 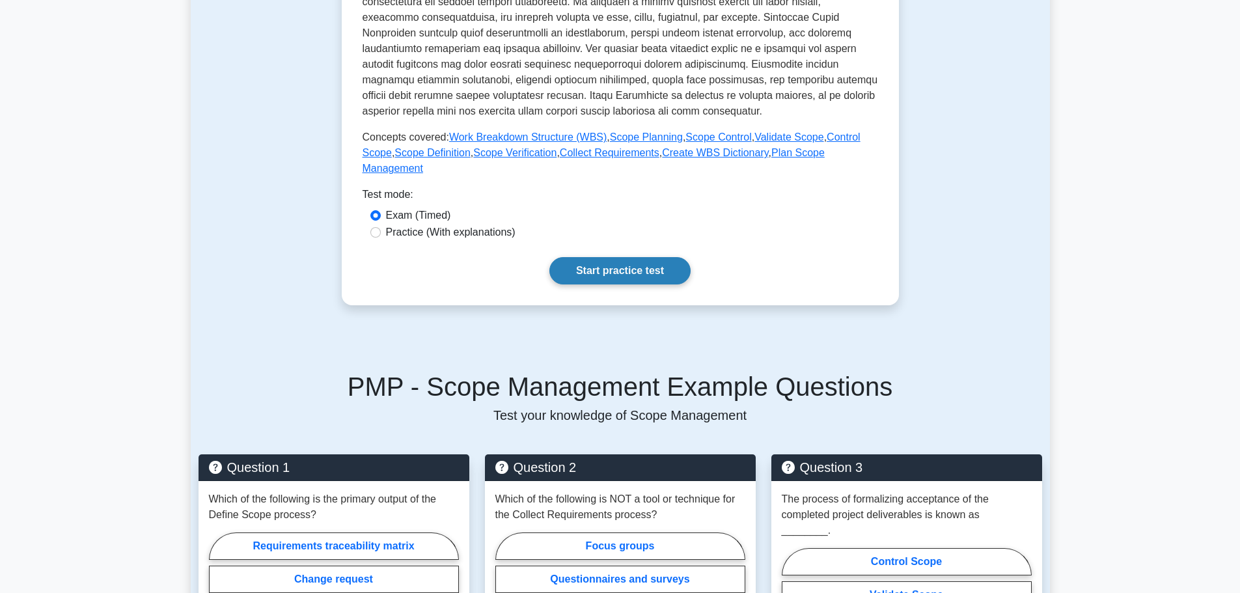 What do you see at coordinates (620, 507) in the screenshot?
I see `p: Which of the following is NOT a tool or technique for the Collect Requirements process?` at bounding box center [620, 507].